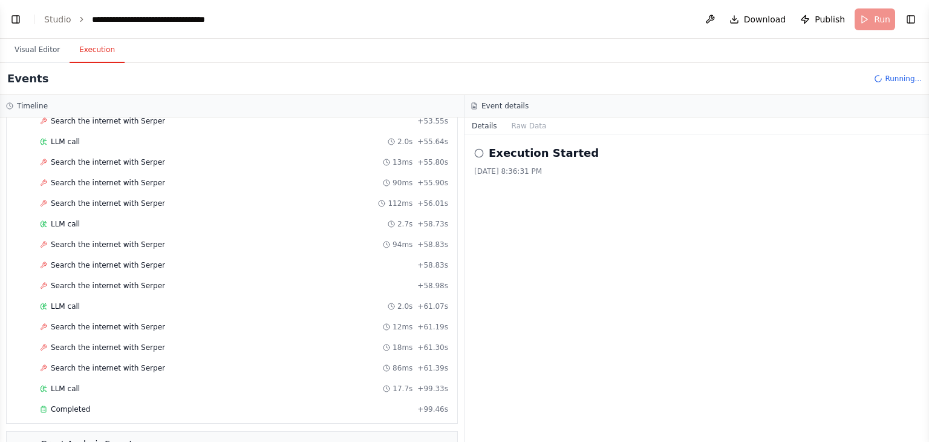 The width and height of the screenshot is (929, 442). Describe the element at coordinates (432, 306) in the screenshot. I see `span: + 61.07s` at that location.